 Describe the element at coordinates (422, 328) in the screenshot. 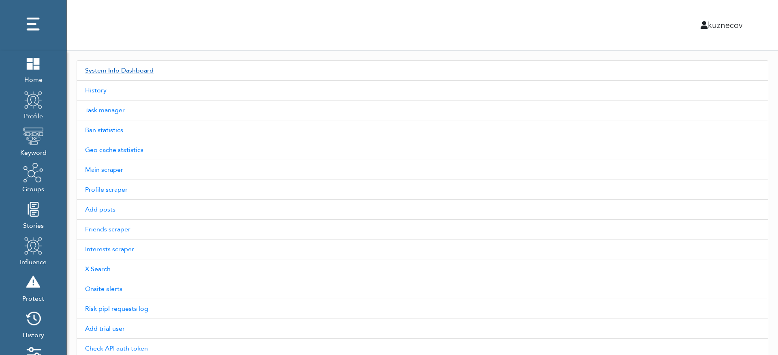

I see `a: Add trial user` at that location.